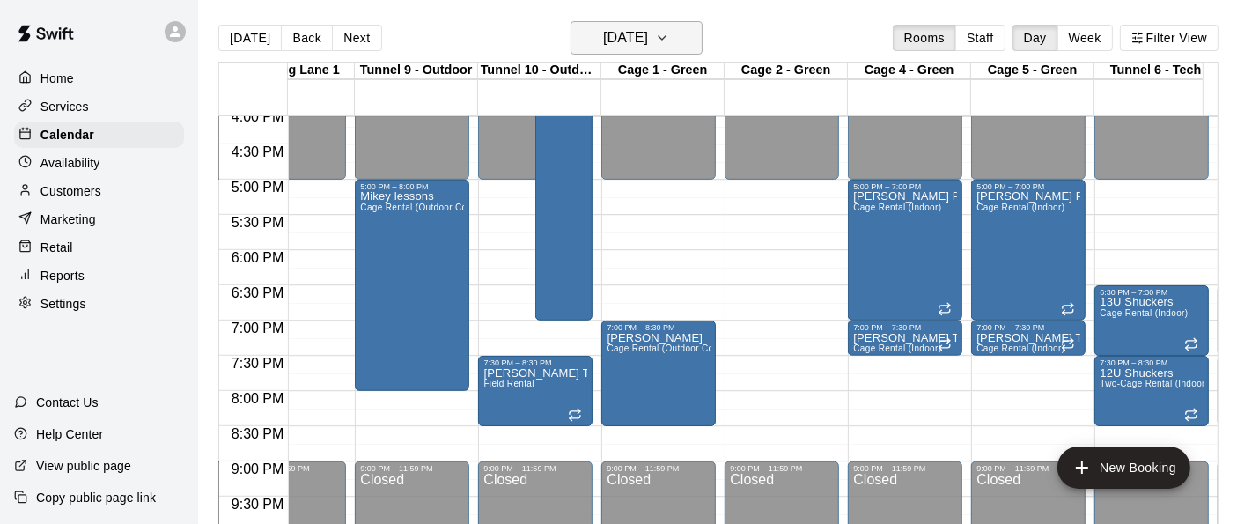 The width and height of the screenshot is (1237, 524). I want to click on a: Home, so click(99, 78).